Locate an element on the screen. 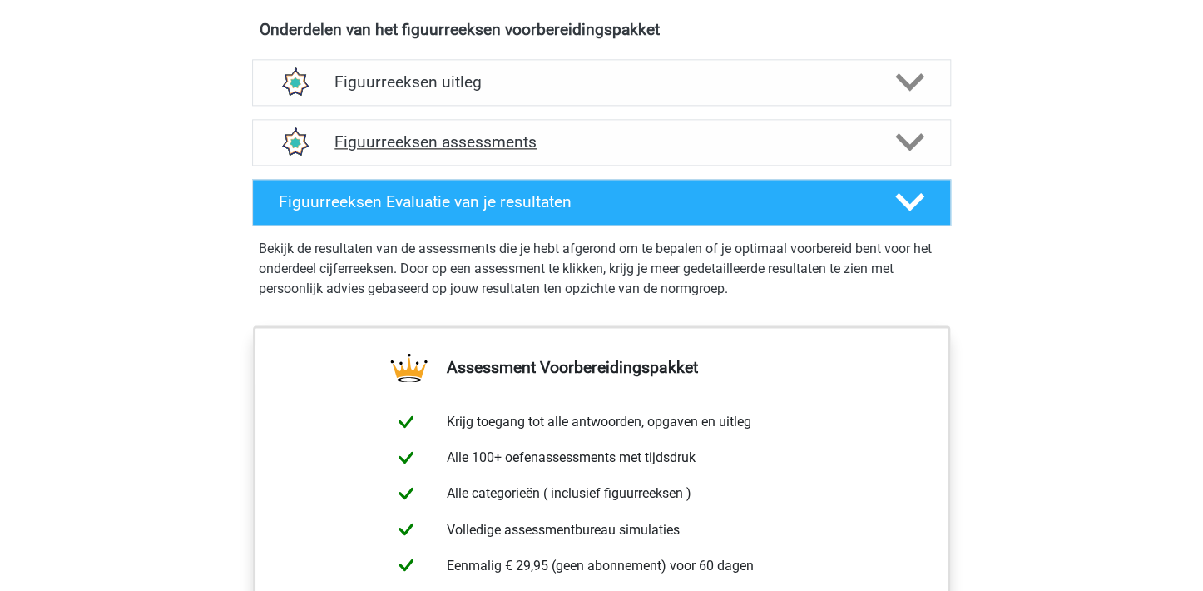  p: Bekijk de resultaten van de assessments die je hebt afgerond om te bepalen of je optimaal voorber... is located at coordinates (601, 269).